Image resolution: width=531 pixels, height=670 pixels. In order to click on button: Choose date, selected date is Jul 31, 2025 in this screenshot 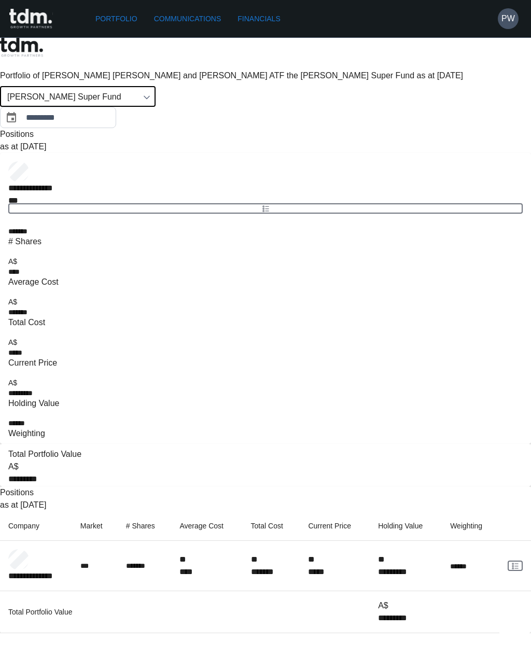, I will do `click(11, 118)`.